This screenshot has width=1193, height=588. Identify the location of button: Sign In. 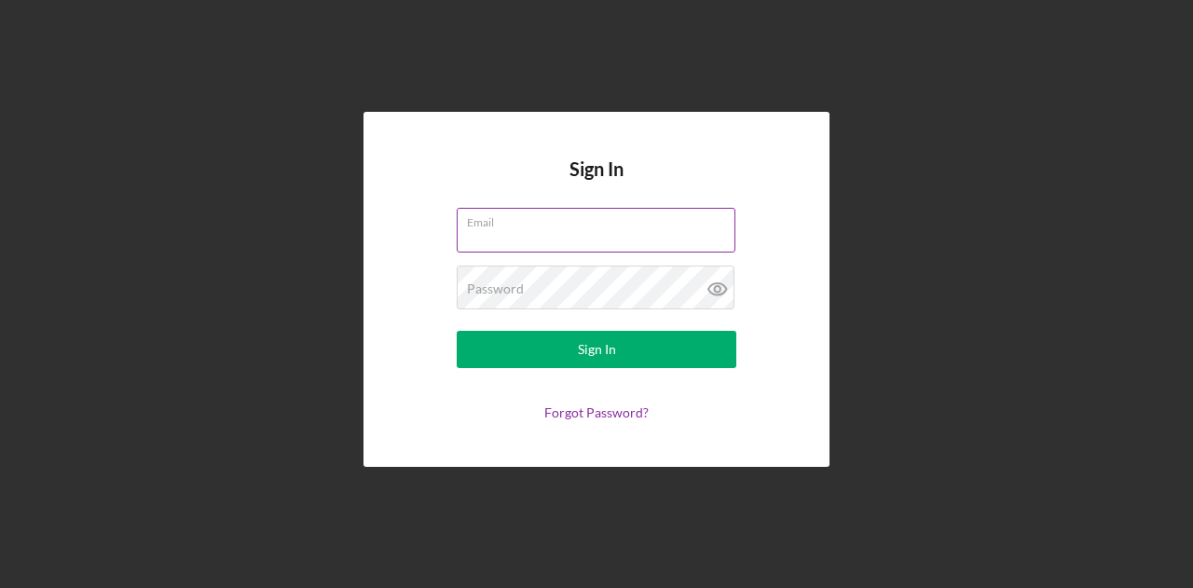
(596, 349).